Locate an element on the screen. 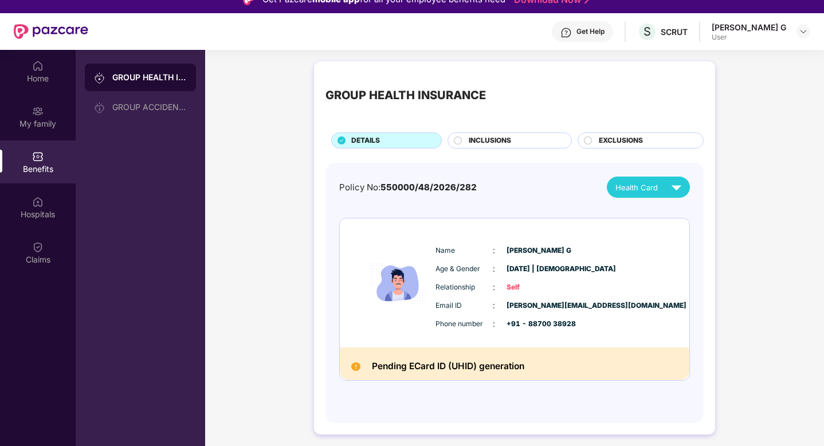 The image size is (824, 446). span: Health Card is located at coordinates (636, 187).